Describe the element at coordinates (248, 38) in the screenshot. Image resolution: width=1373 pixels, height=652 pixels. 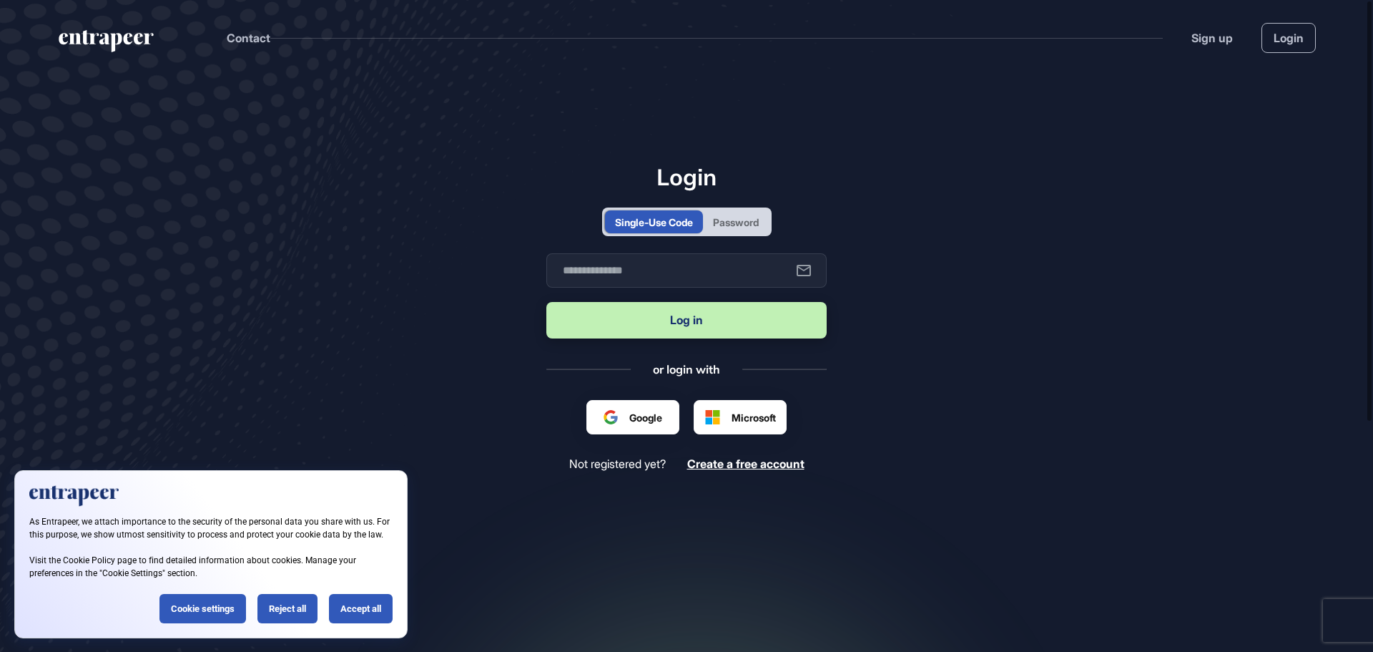
I see `button: Contact` at that location.